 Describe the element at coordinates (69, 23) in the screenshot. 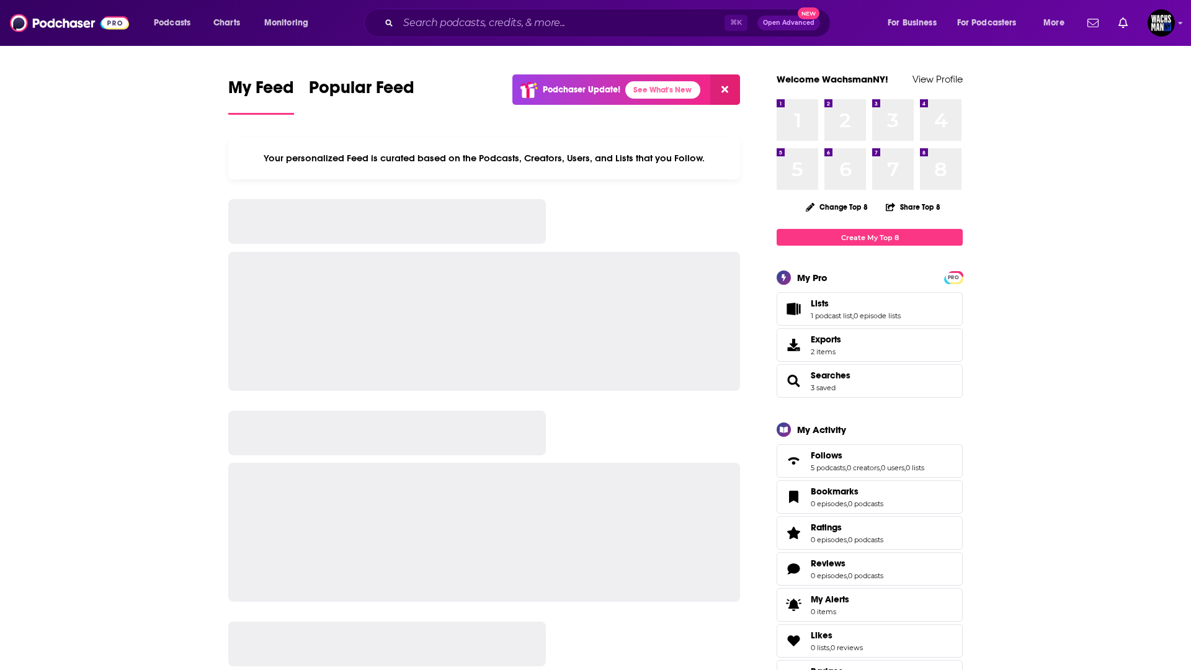

I see `a: Podchaser - Follow, Share and Rate Podcasts` at that location.